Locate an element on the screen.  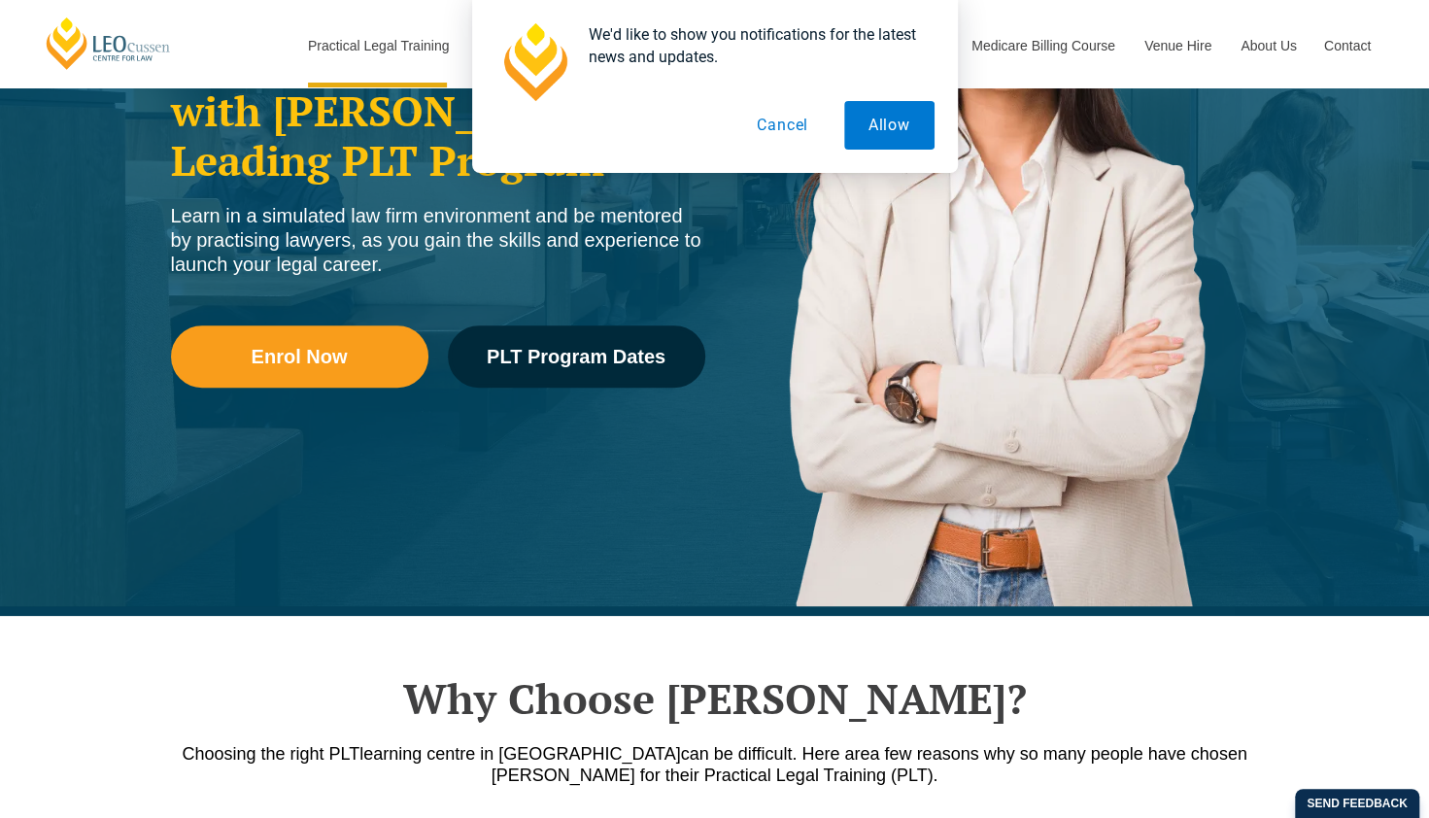
button: Allow is located at coordinates (889, 125).